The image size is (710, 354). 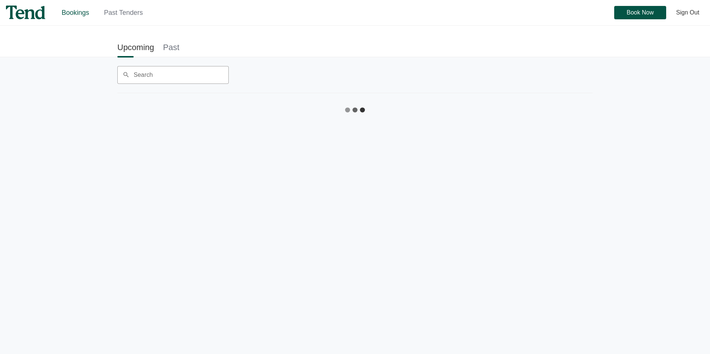 I want to click on button: Sign Out, so click(x=688, y=13).